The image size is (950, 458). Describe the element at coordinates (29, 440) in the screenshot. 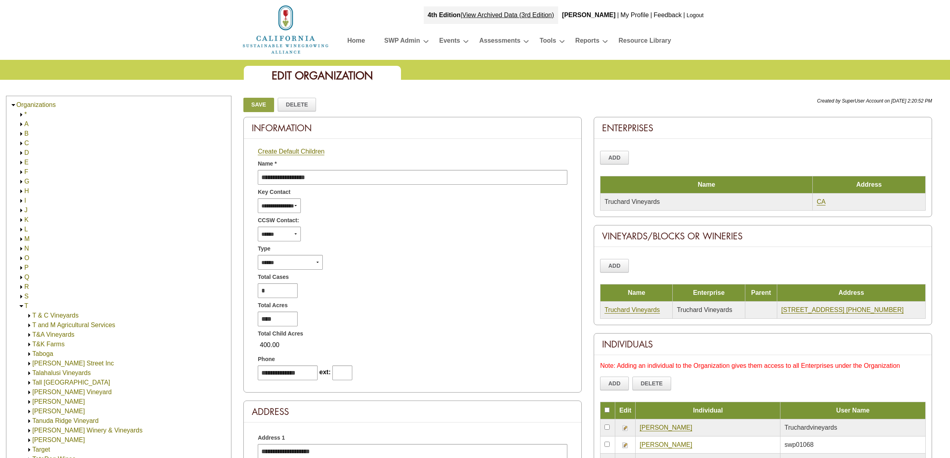

I see `img: Expand Tarantino Vineyards` at that location.